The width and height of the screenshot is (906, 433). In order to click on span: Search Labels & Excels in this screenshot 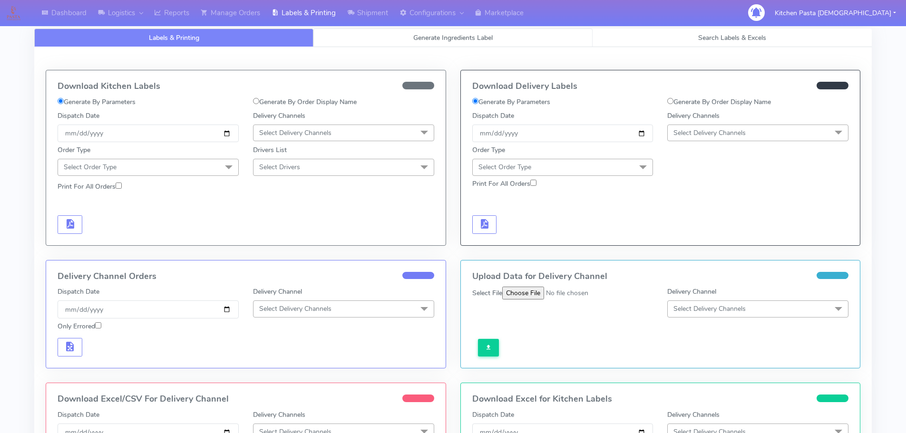, I will do `click(732, 38)`.